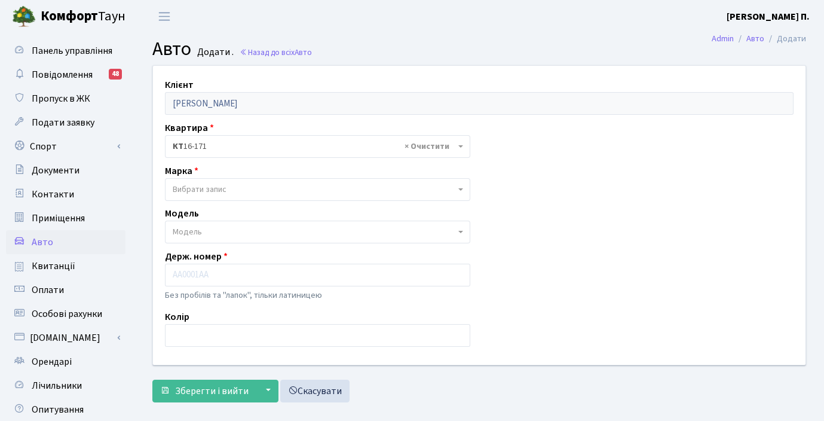 This screenshot has width=824, height=421. I want to click on label: Модель, so click(182, 213).